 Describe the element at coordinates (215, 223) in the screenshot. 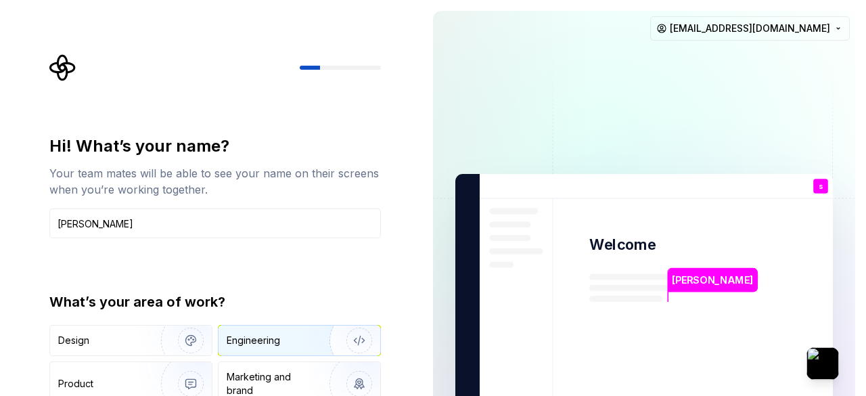

I see `input: Han Solo` at that location.